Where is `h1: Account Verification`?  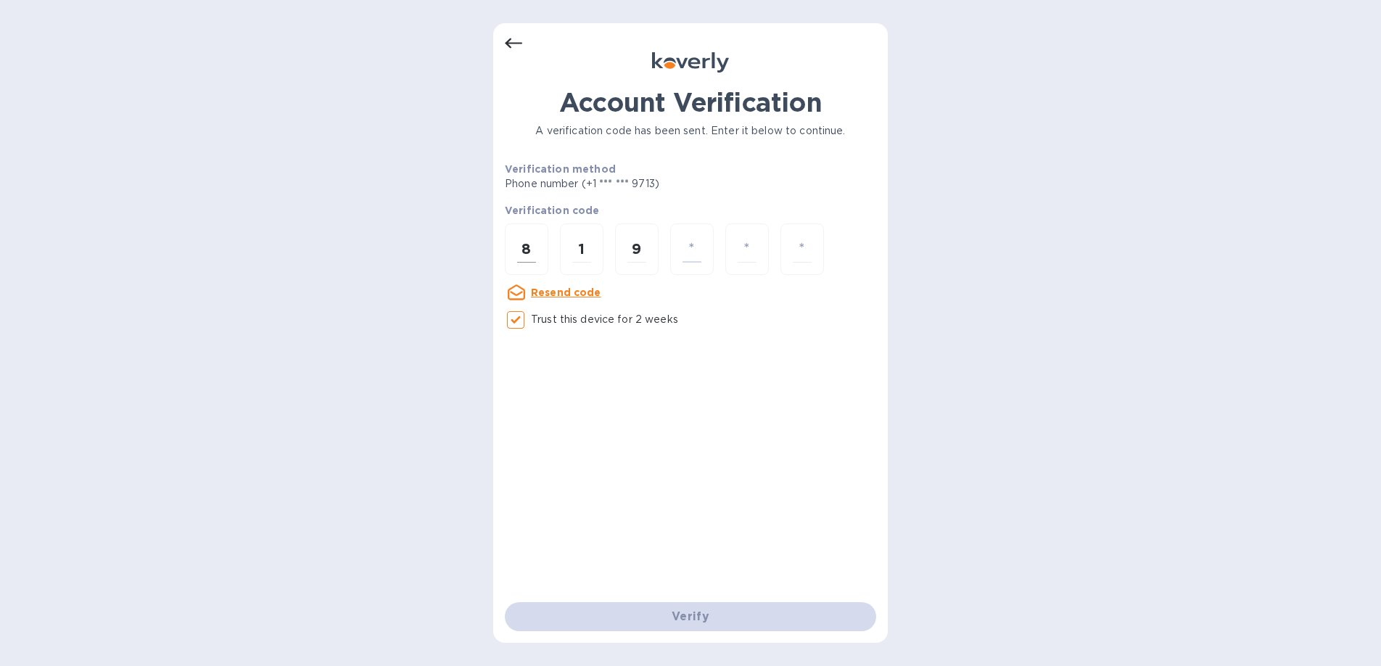 h1: Account Verification is located at coordinates (690, 102).